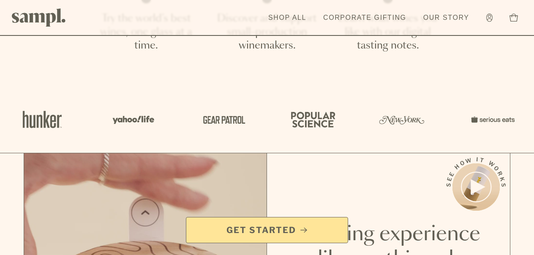 The width and height of the screenshot is (534, 255). I want to click on img: Artboard_3_0b291449-6e8c-4d07-b2c2-3f3601a19cd1_x450.png, so click(401, 119).